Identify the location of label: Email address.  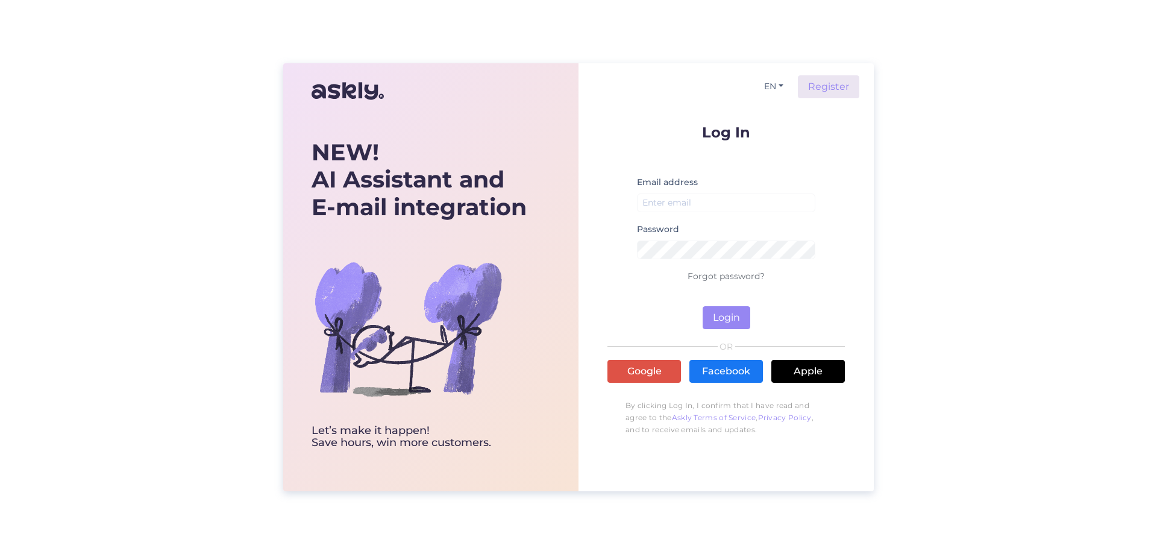
(667, 182).